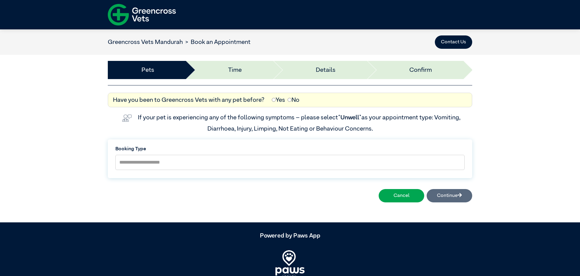 The image size is (580, 276). What do you see at coordinates (300, 123) in the screenshot?
I see `label: If your pet is experiencing any of the following symptoms – please select as your appointment typ...` at bounding box center [300, 123].